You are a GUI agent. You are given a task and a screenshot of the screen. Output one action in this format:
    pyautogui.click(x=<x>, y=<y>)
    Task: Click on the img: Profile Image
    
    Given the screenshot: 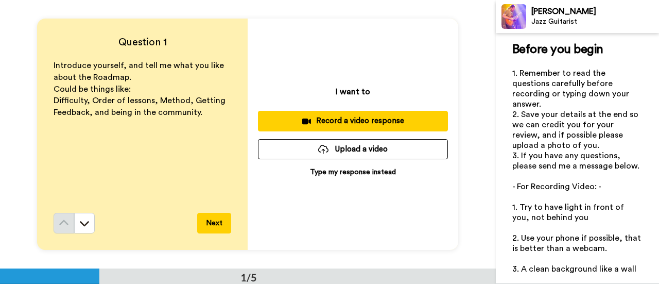 What is the action you would take?
    pyautogui.click(x=514, y=16)
    